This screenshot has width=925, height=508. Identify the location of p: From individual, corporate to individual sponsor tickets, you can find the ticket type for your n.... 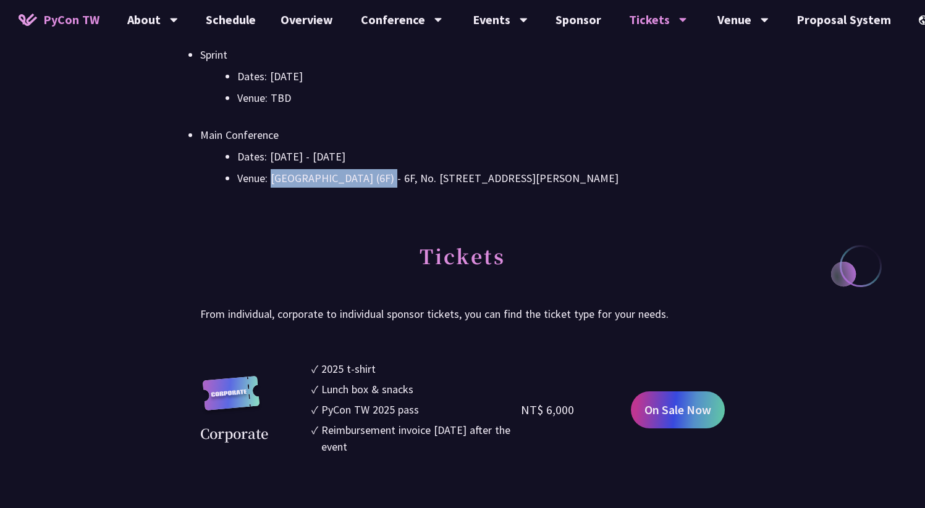
(462, 314).